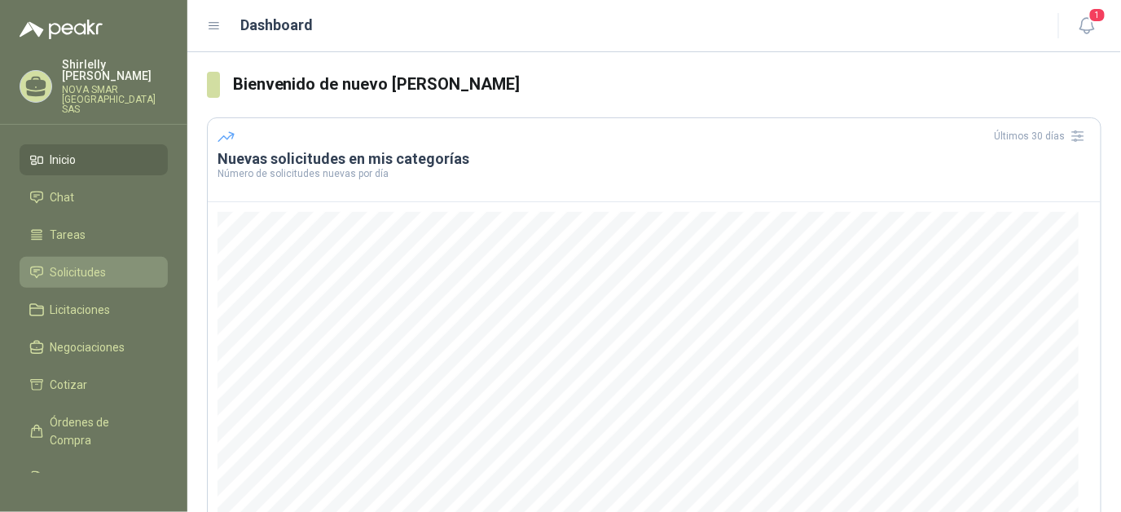  Describe the element at coordinates (654, 159) in the screenshot. I see `h3: Nuevas solicitudes en mis categorías` at that location.